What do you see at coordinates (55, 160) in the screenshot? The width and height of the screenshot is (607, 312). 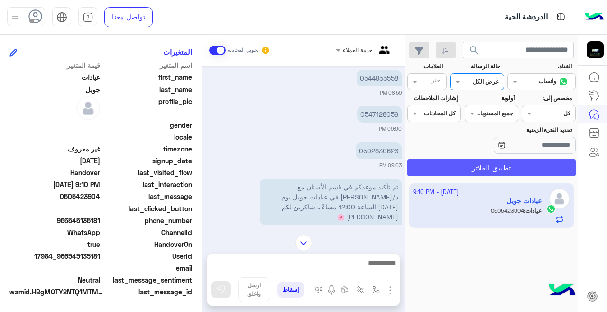 I see `span: 2025-09-18T12:09:55.206Z` at bounding box center [55, 160].